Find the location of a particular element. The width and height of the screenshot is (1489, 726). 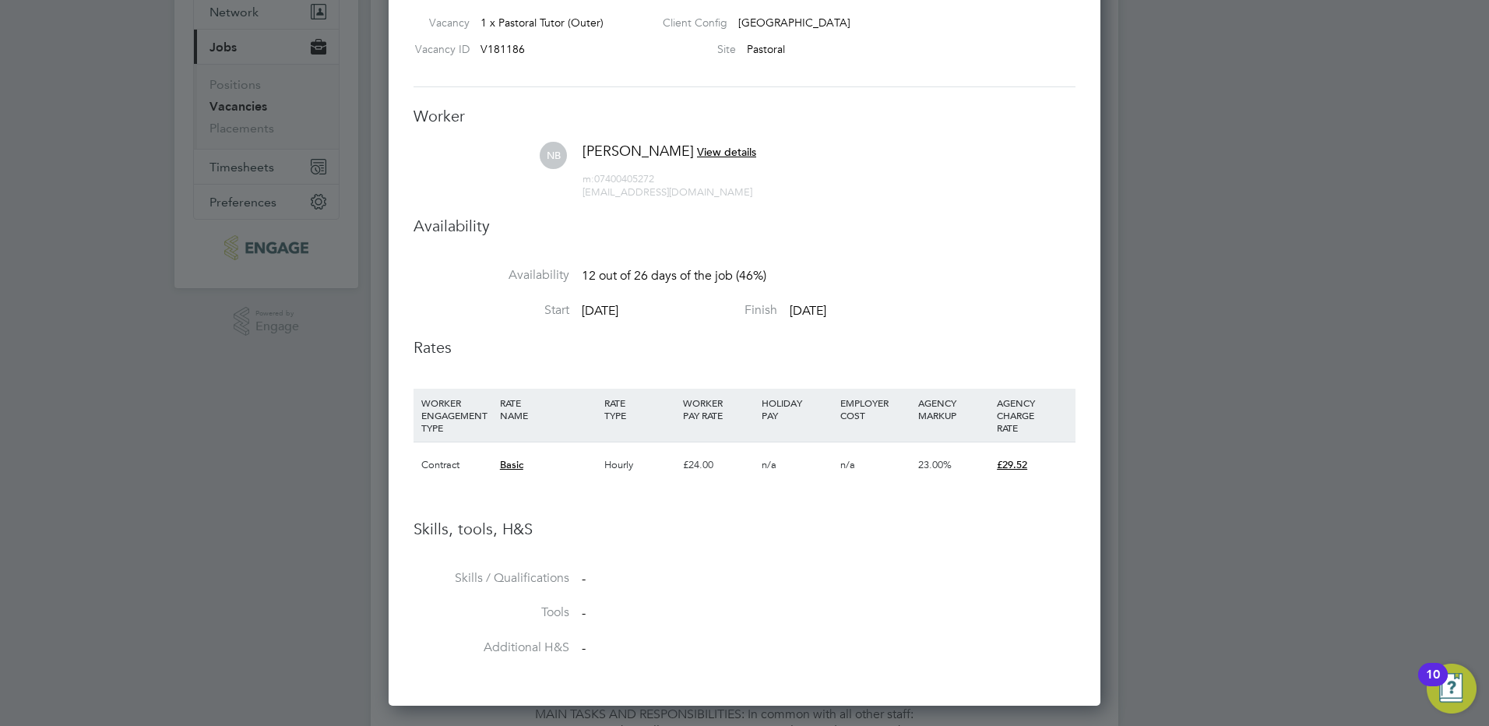

label: Vacancy is located at coordinates (438, 23).